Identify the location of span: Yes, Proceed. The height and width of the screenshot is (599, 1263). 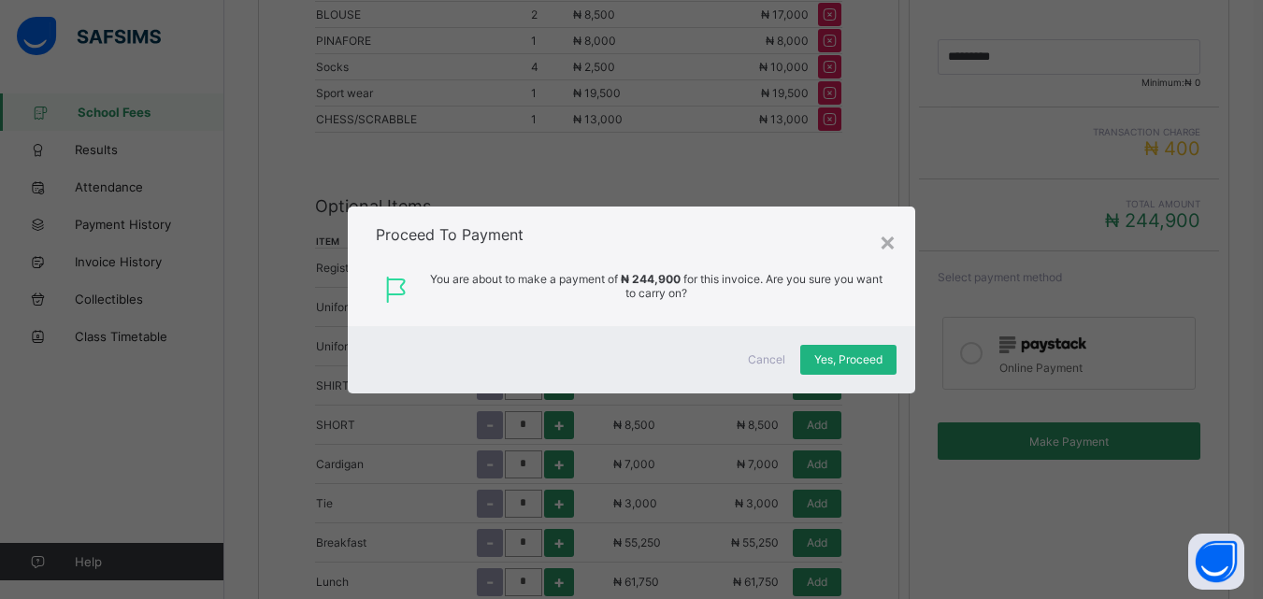
(848, 359).